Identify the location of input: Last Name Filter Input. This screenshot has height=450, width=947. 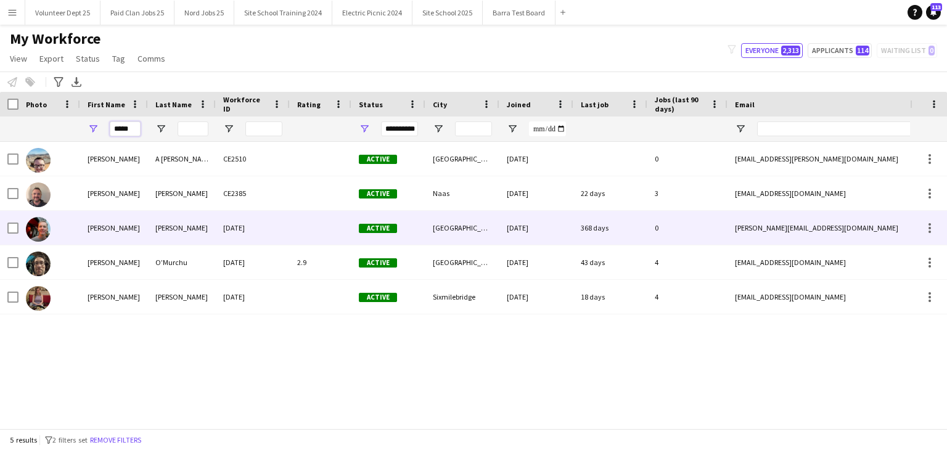
(193, 129).